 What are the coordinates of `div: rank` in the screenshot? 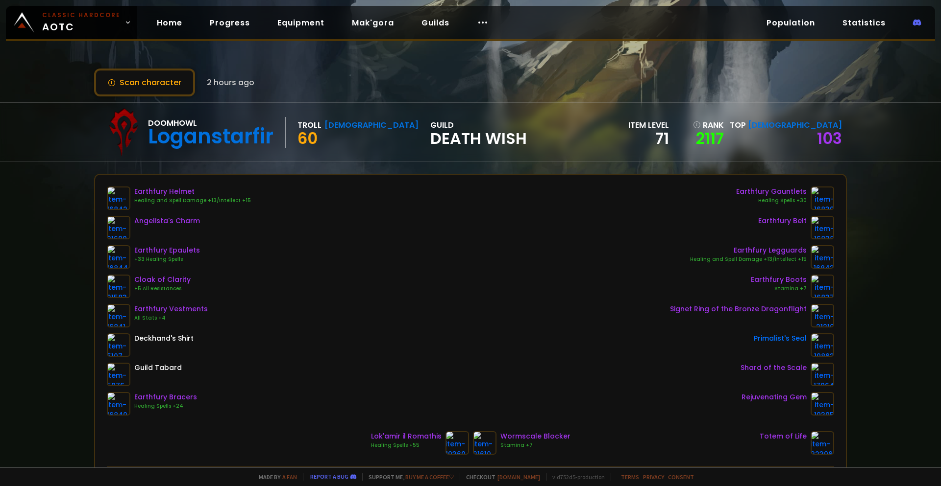 It's located at (708, 125).